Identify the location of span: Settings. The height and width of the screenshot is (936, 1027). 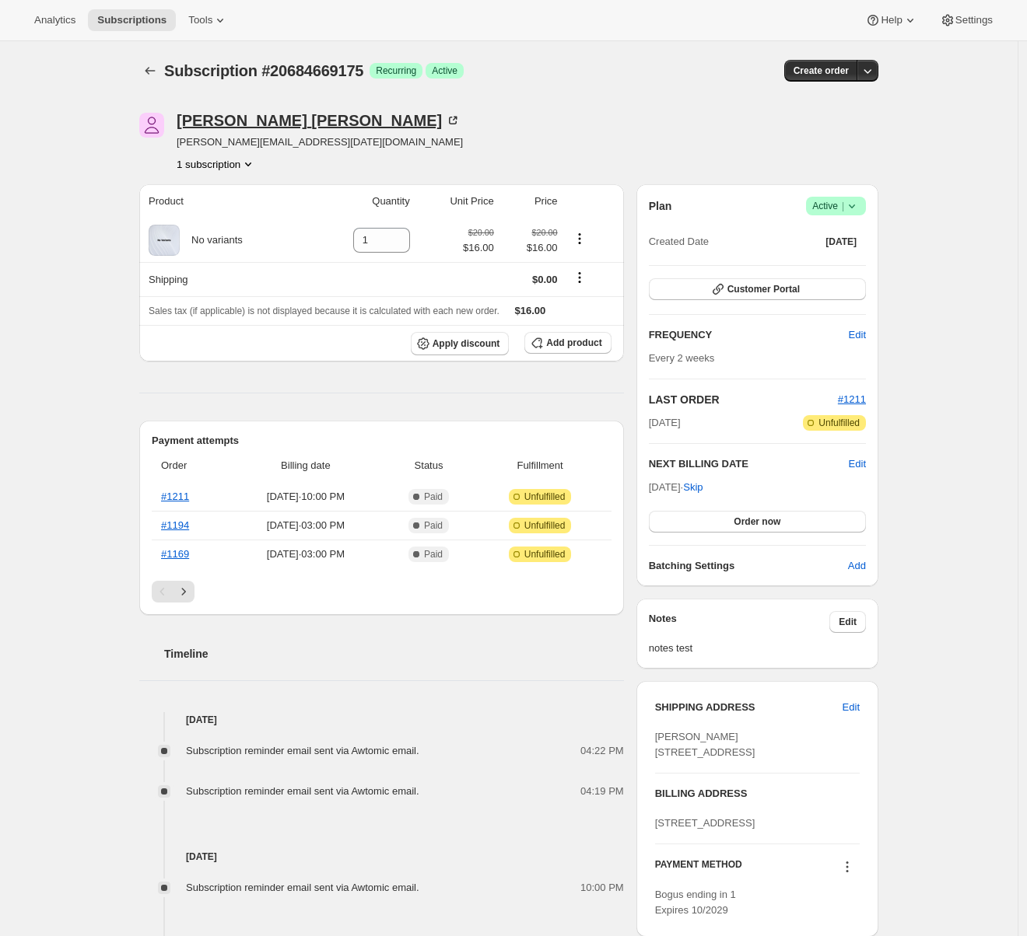
(974, 20).